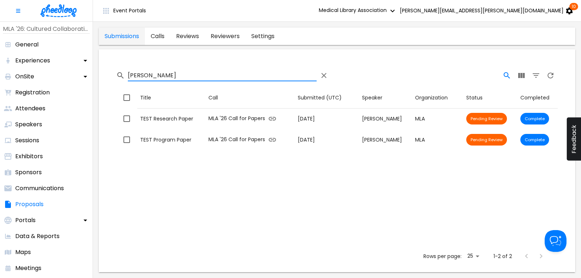 The width and height of the screenshot is (581, 278). Describe the element at coordinates (550, 75) in the screenshot. I see `span: Refresh Page` at that location.